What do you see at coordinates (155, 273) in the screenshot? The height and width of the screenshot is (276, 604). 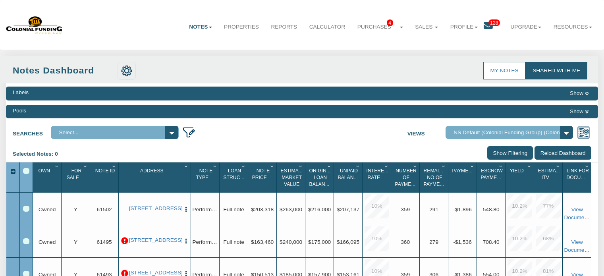 I see `a: 712 Ave M, S. Houston, TX, 77587` at bounding box center [155, 273].